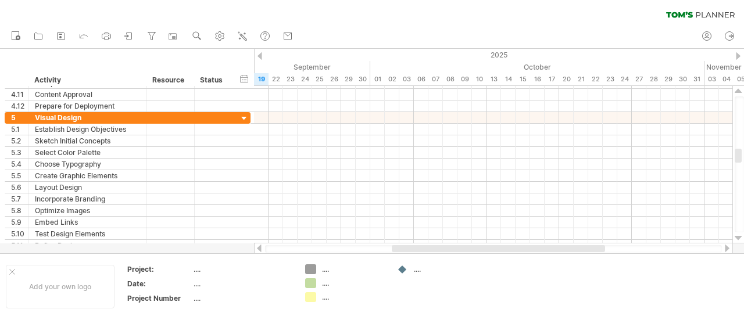 This screenshot has width=744, height=320. I want to click on div: 5.6, so click(20, 187).